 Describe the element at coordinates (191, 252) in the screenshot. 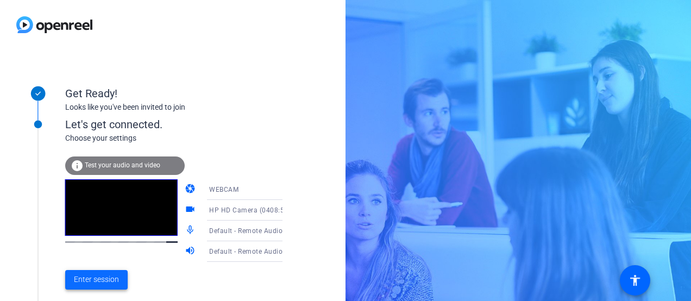

I see `mat-icon: volume_up` at that location.